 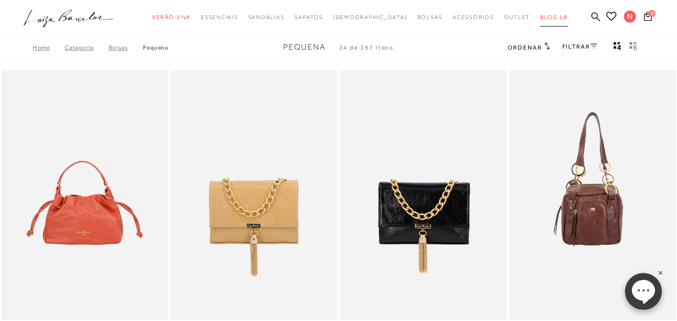 I want to click on button: gridText6Desc, so click(x=633, y=48).